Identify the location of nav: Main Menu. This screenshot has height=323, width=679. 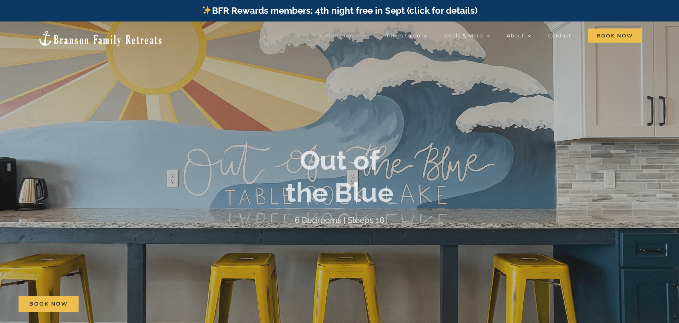
(477, 36).